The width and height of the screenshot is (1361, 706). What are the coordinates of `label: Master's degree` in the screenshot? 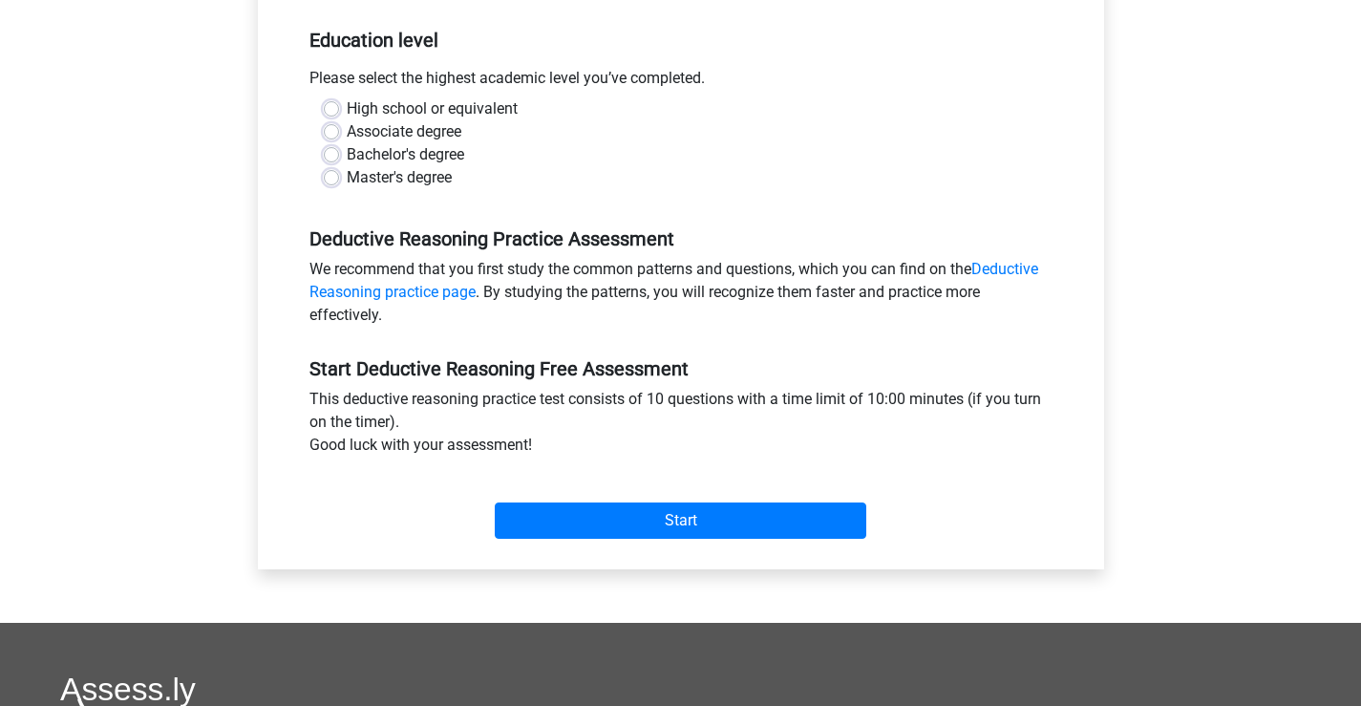 It's located at (399, 178).